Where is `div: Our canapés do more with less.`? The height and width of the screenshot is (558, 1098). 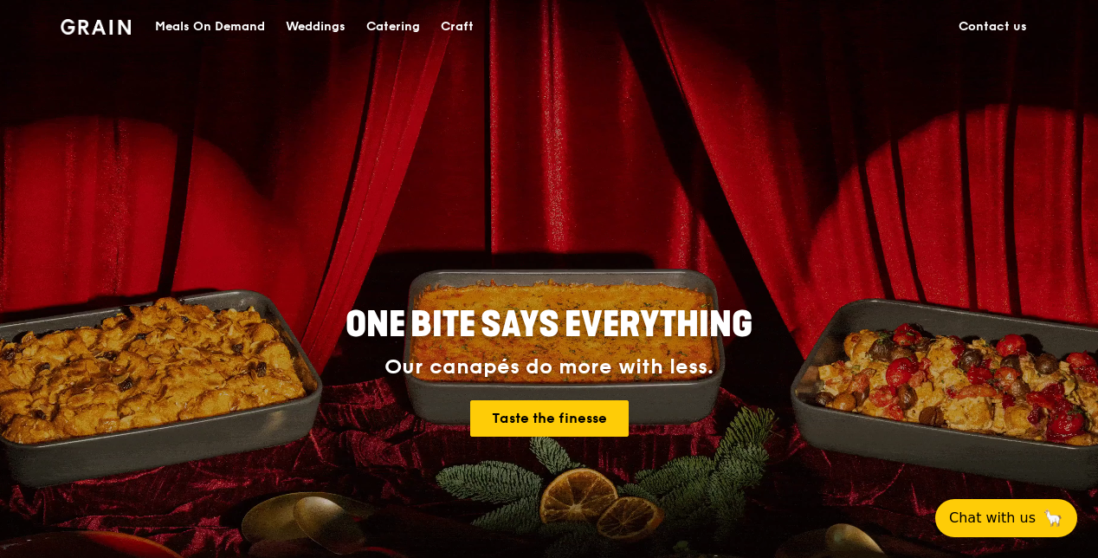
div: Our canapés do more with less. is located at coordinates (549, 367).